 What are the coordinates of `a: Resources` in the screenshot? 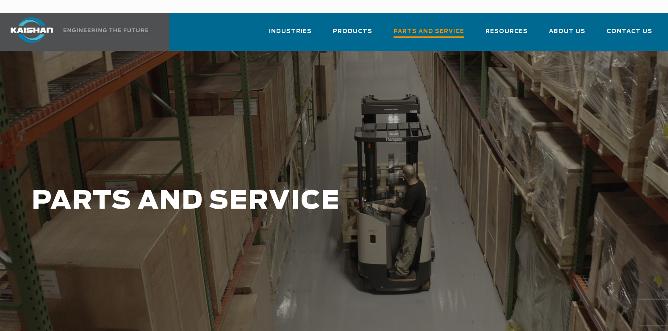 It's located at (507, 35).